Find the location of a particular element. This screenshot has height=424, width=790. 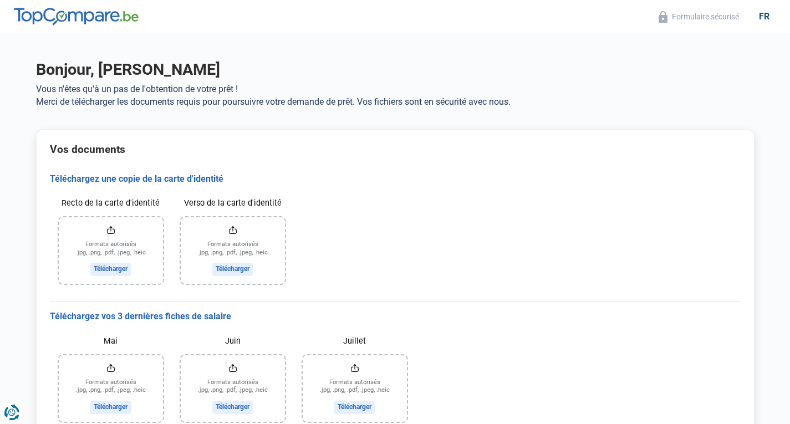

label: Juillet is located at coordinates (355, 341).